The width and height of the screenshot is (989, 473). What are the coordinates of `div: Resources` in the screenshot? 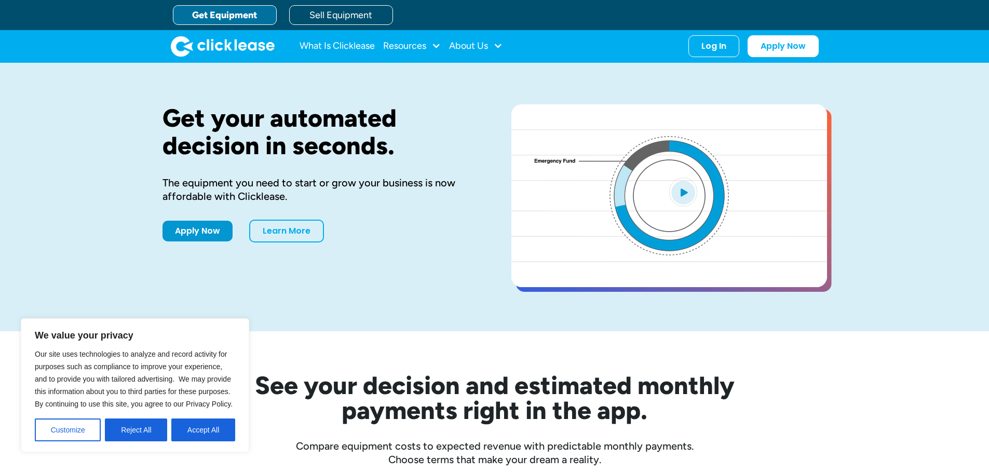 It's located at (412, 46).